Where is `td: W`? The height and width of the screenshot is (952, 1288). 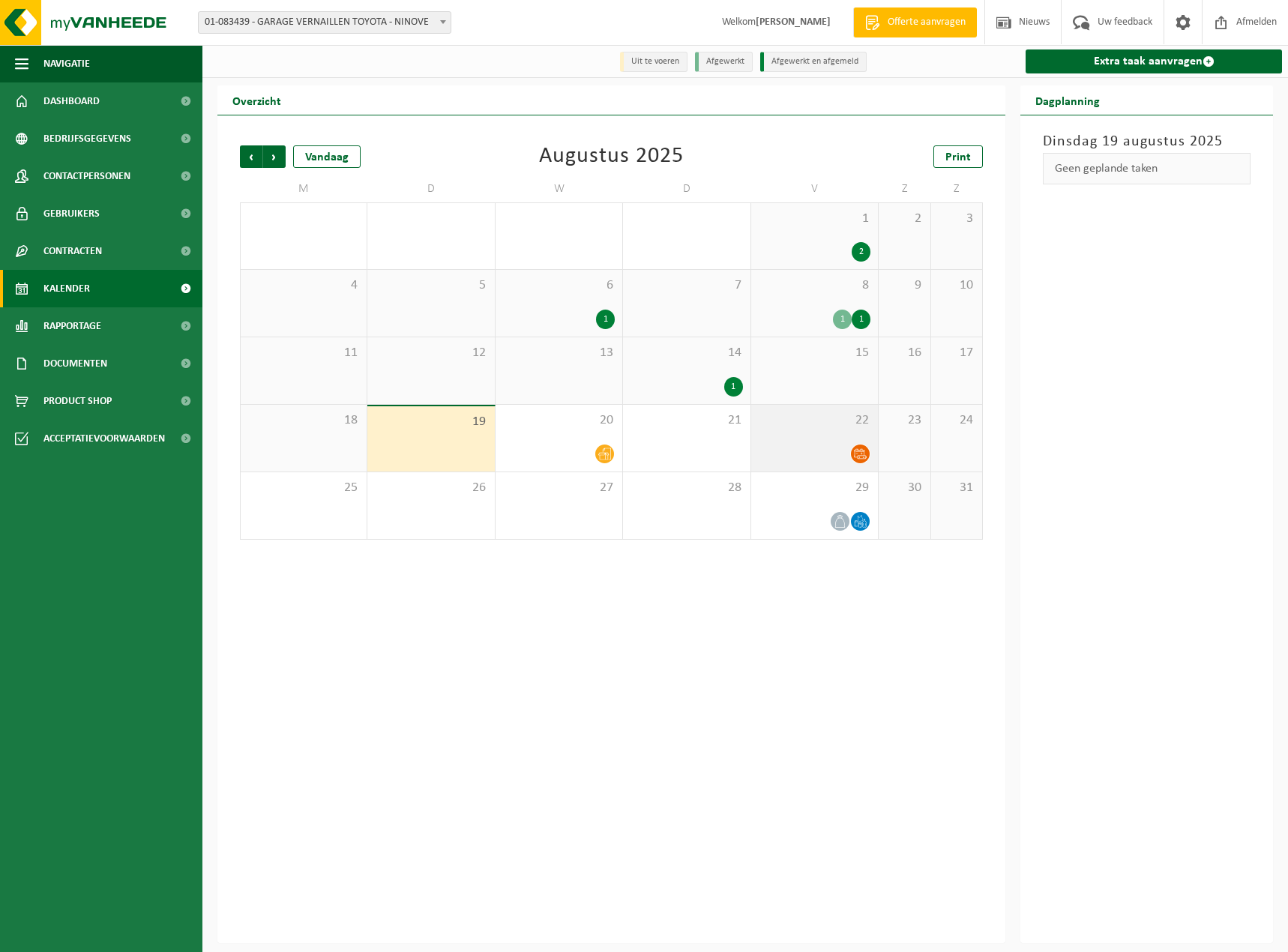
td: W is located at coordinates (559, 189).